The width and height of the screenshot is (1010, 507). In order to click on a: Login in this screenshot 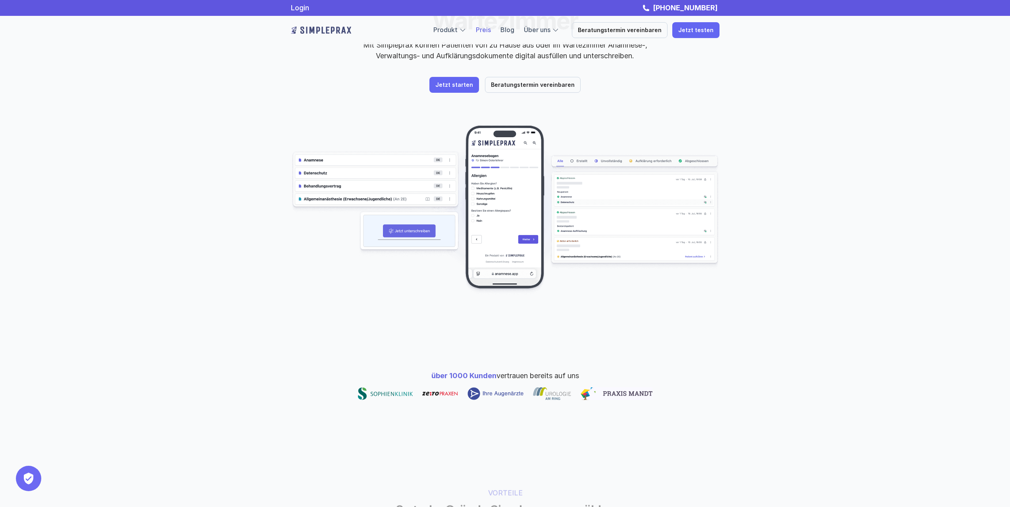, I will do `click(300, 8)`.